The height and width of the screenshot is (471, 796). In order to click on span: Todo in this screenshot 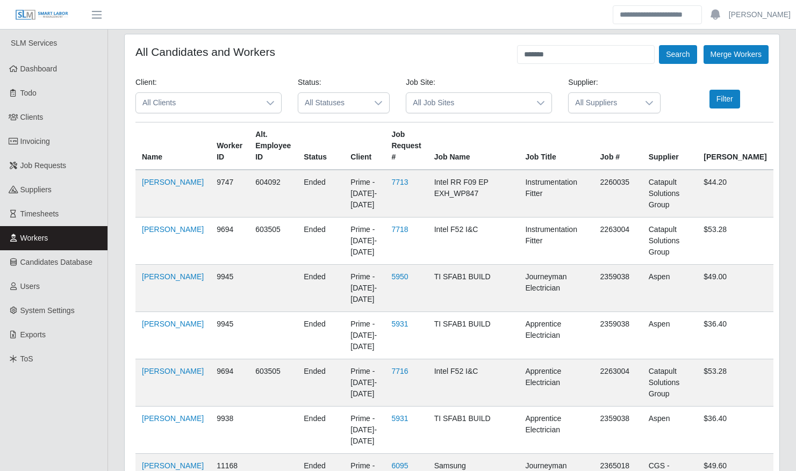, I will do `click(28, 93)`.